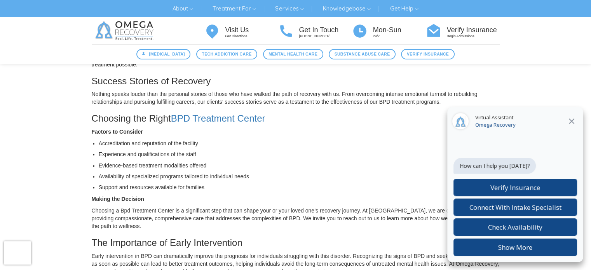  What do you see at coordinates (473, 30) in the screenshot?
I see `h4: Verify Insurance` at bounding box center [473, 30].